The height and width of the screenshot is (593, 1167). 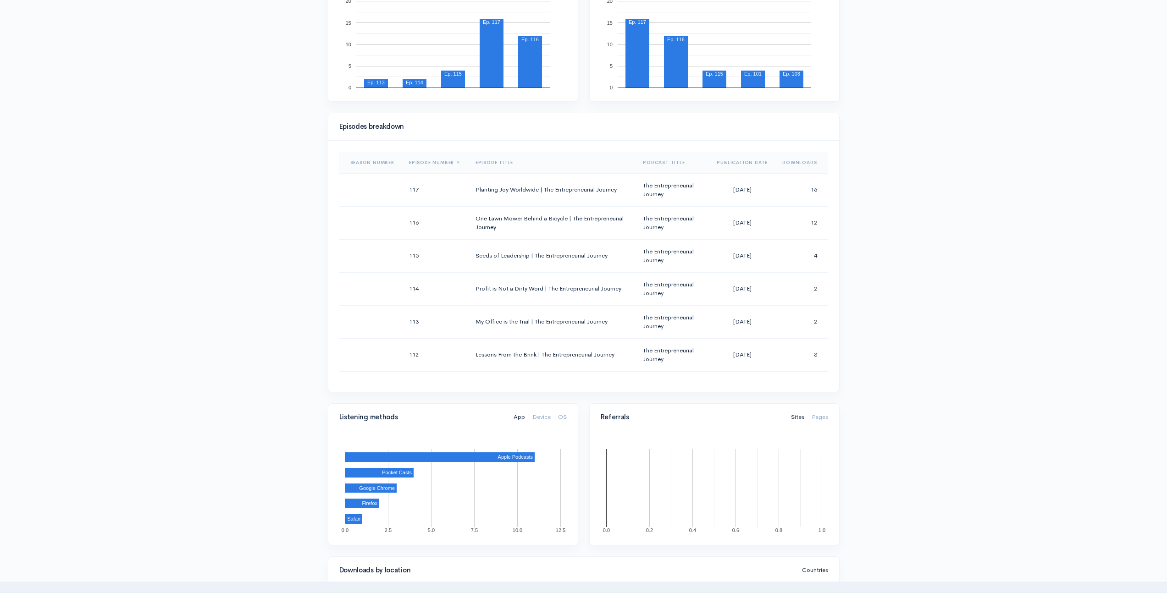 What do you see at coordinates (474, 530) in the screenshot?
I see `text: 7.5` at bounding box center [474, 530].